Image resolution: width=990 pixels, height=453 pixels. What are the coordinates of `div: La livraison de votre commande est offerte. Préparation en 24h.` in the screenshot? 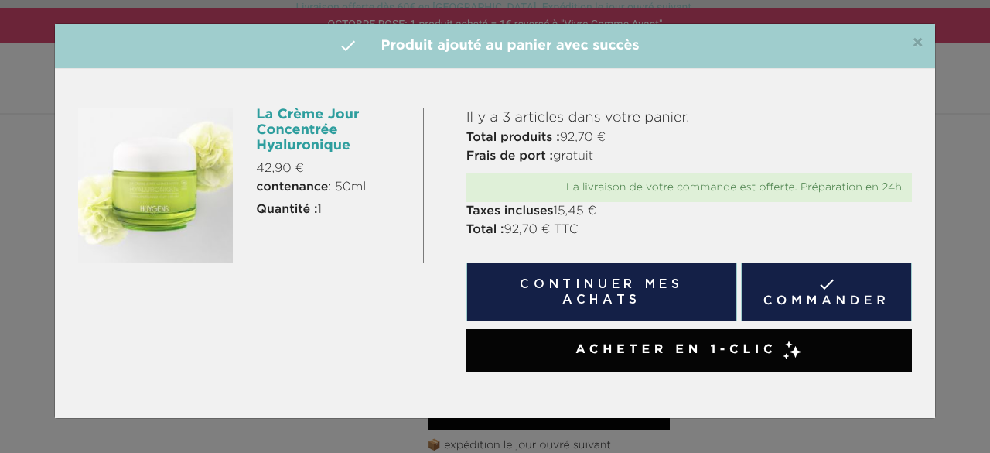 It's located at (689, 187).